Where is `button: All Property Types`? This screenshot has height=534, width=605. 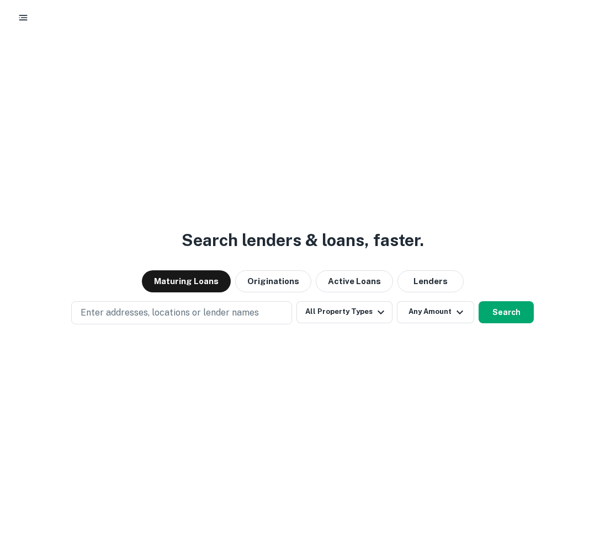
button: All Property Types is located at coordinates (345, 313).